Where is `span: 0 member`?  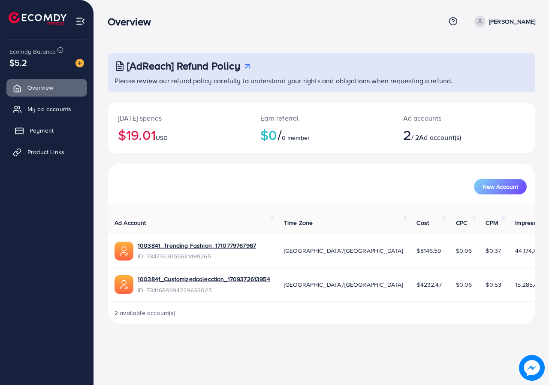 span: 0 member is located at coordinates (295, 138).